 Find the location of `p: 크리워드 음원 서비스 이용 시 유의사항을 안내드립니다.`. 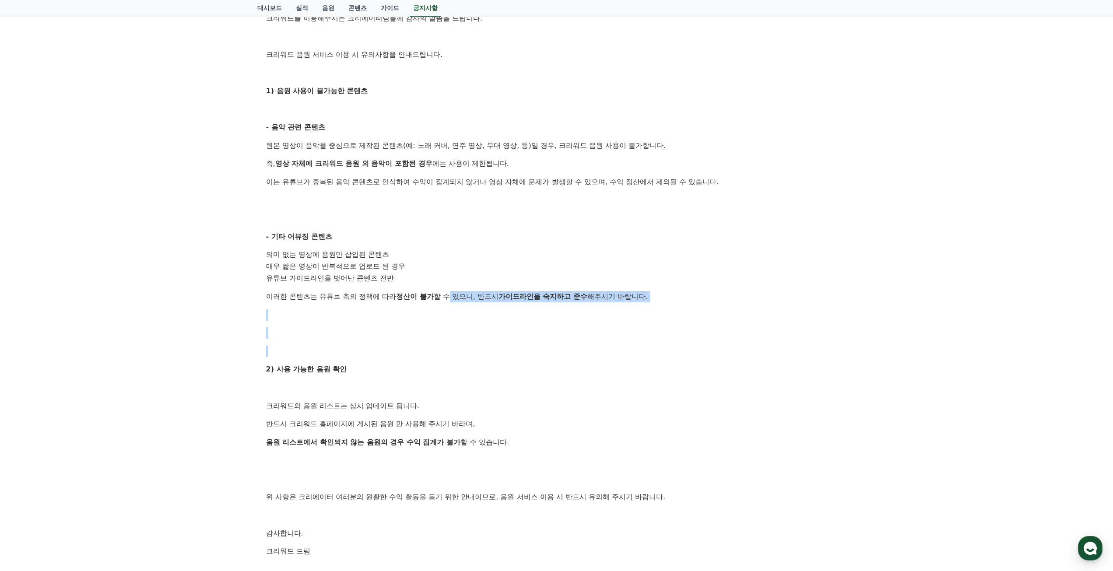

p: 크리워드 음원 서비스 이용 시 유의사항을 안내드립니다. is located at coordinates (556, 55).